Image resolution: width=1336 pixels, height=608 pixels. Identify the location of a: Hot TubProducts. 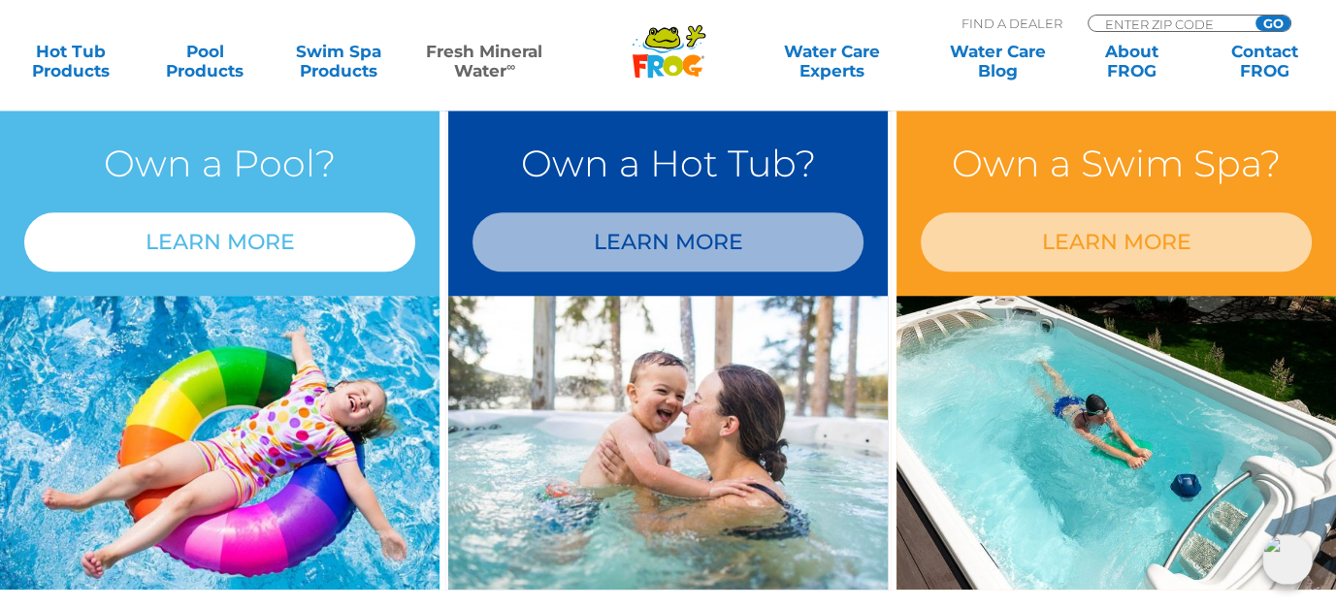
(71, 61).